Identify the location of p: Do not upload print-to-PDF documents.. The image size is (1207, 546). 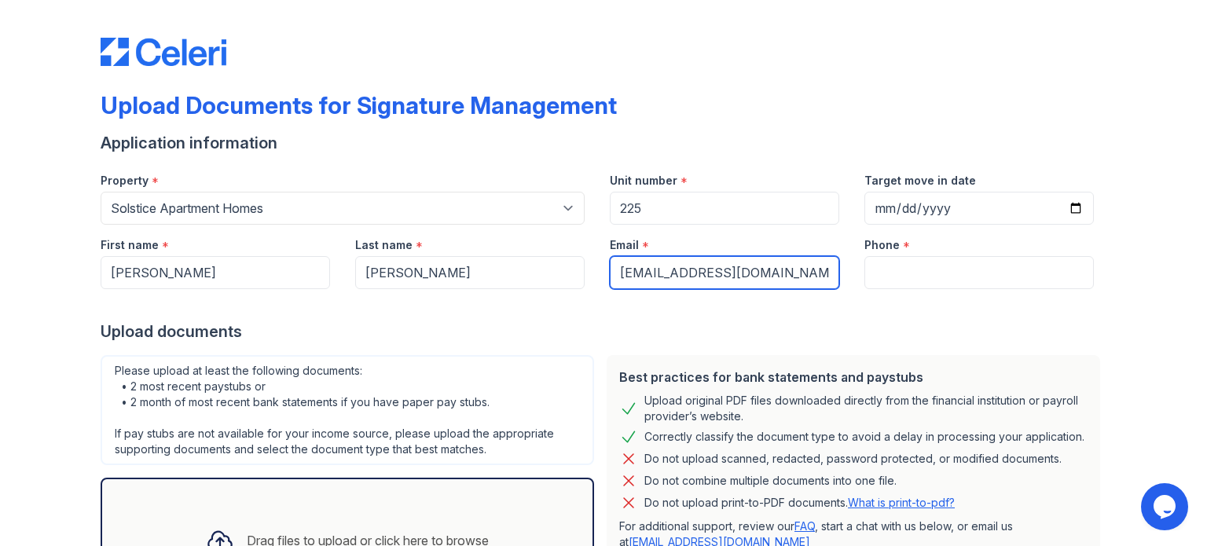
(799, 503).